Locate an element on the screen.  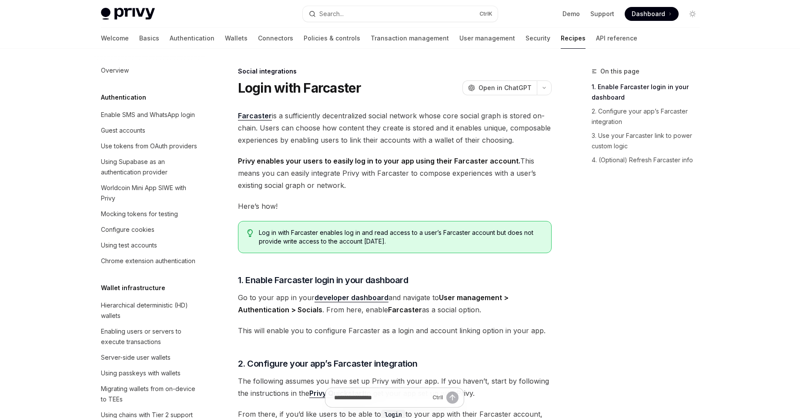
img: light logo is located at coordinates (128, 14).